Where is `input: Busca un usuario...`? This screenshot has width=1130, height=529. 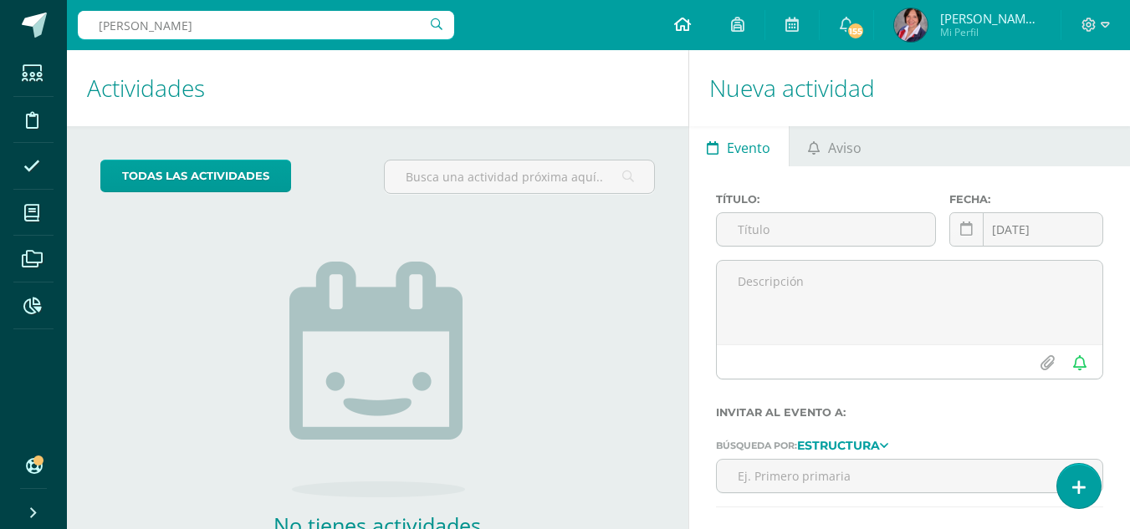 input: Busca un usuario... is located at coordinates (266, 25).